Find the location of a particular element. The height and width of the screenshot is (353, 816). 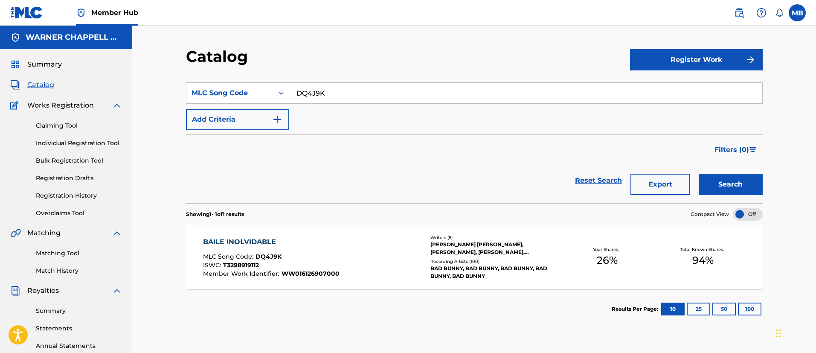

p: Total Known Shares: is located at coordinates (703, 249).